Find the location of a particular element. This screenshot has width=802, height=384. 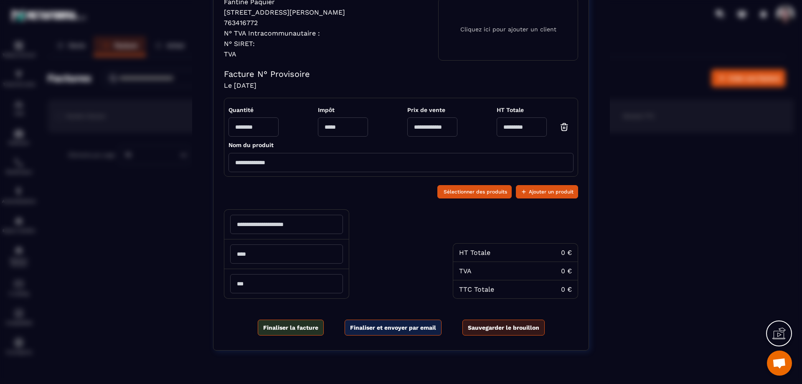

span: Impôt is located at coordinates (343, 110).